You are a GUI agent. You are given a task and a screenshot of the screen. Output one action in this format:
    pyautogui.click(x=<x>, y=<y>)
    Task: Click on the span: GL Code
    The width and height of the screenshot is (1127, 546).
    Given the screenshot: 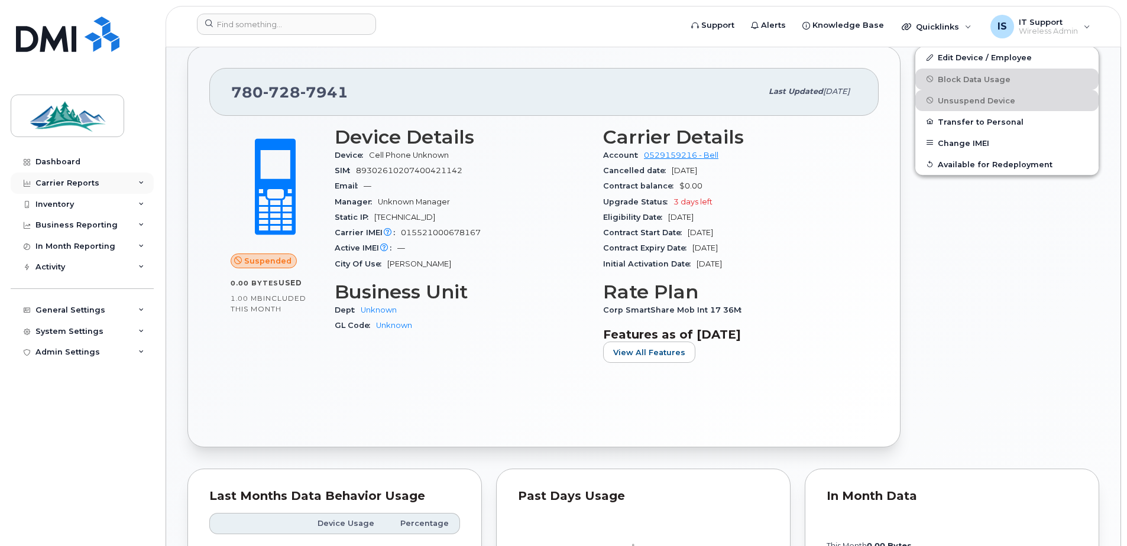 What is the action you would take?
    pyautogui.click(x=355, y=325)
    